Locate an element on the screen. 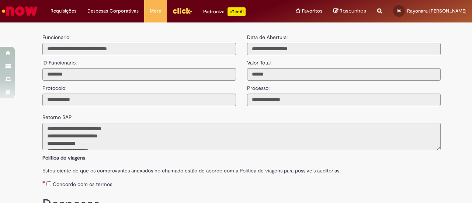  label: ID Funcionario: is located at coordinates (59, 61).